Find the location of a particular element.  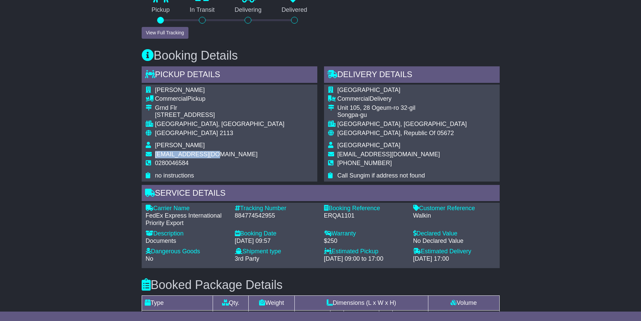

td: Type is located at coordinates (177, 303).